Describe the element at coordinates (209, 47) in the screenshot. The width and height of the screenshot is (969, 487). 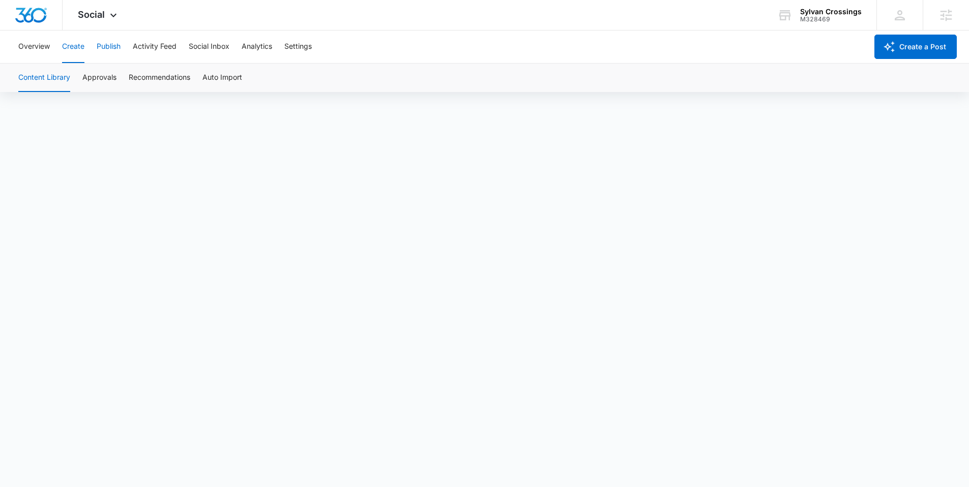
I see `button: Social Inbox` at that location.